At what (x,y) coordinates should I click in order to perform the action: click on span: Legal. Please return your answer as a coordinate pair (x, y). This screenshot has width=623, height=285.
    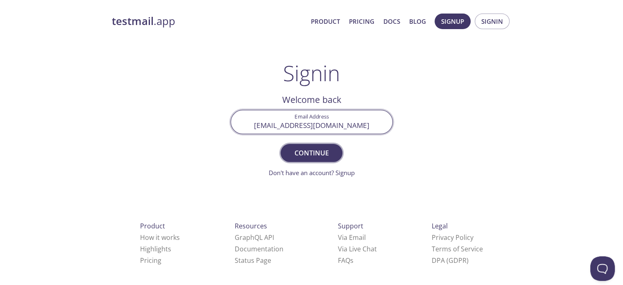
    Looking at the image, I should click on (439, 226).